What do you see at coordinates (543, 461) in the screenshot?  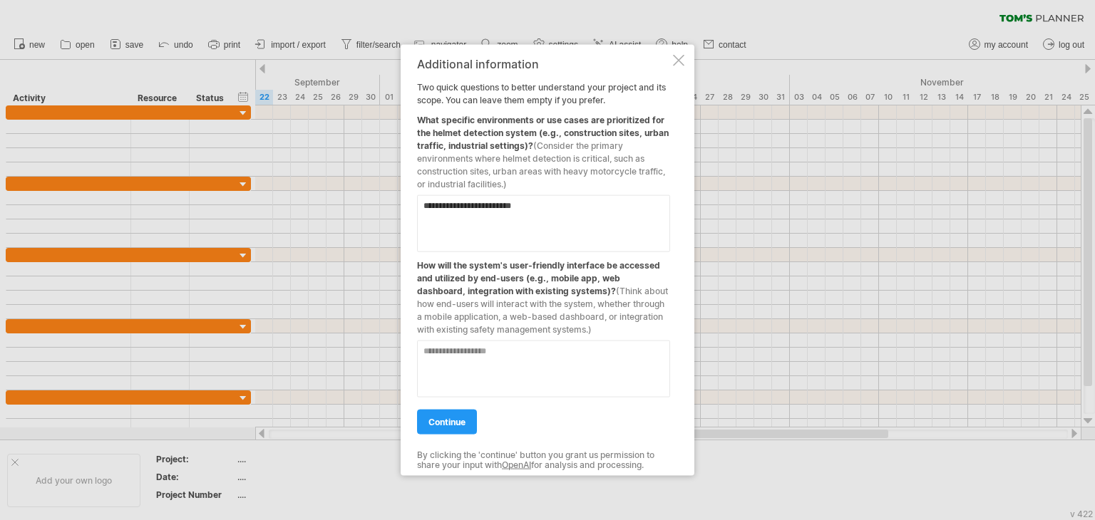 I see `div: By clicking the 'continue' button you grant us permission to share your input with for analysis a...` at bounding box center [543, 461].